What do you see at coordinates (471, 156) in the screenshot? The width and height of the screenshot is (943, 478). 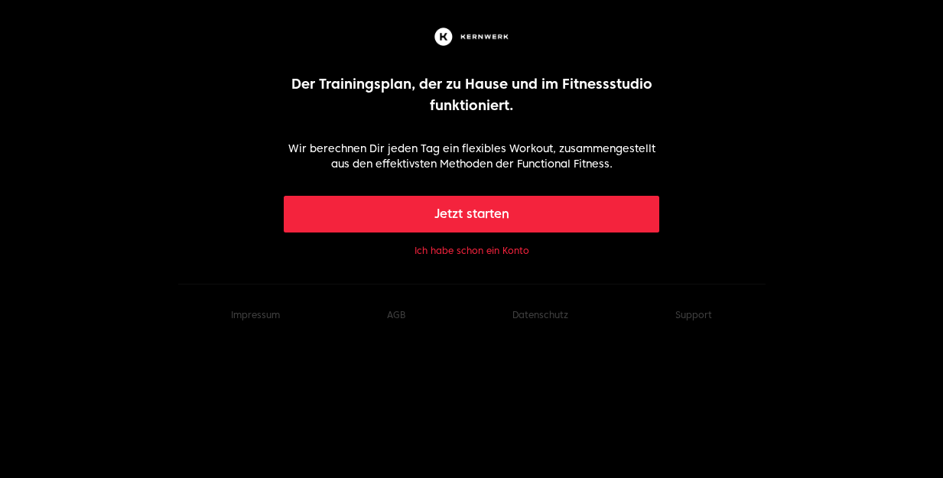 I see `p: Wir berechnen Dir jeden Tag ein flexibles Workout, zusammengestellt aus den effektivsten Methoden...` at bounding box center [471, 156].